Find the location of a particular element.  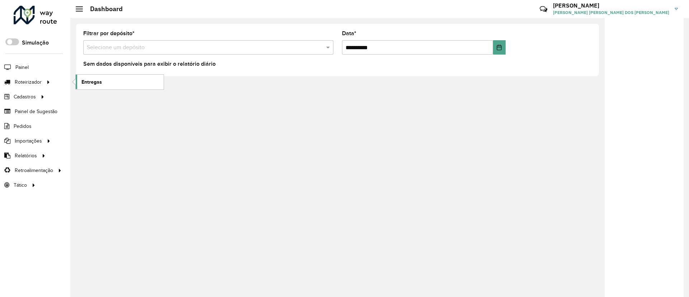

span: Painel de Sugestão is located at coordinates (36, 111).